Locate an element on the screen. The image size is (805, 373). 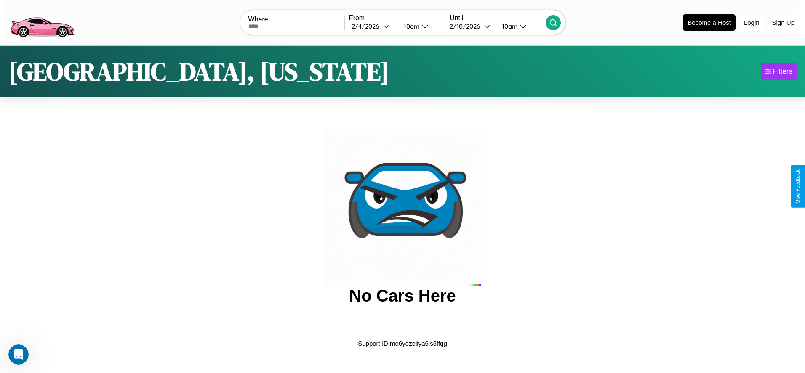
div: Filters is located at coordinates (783, 72).